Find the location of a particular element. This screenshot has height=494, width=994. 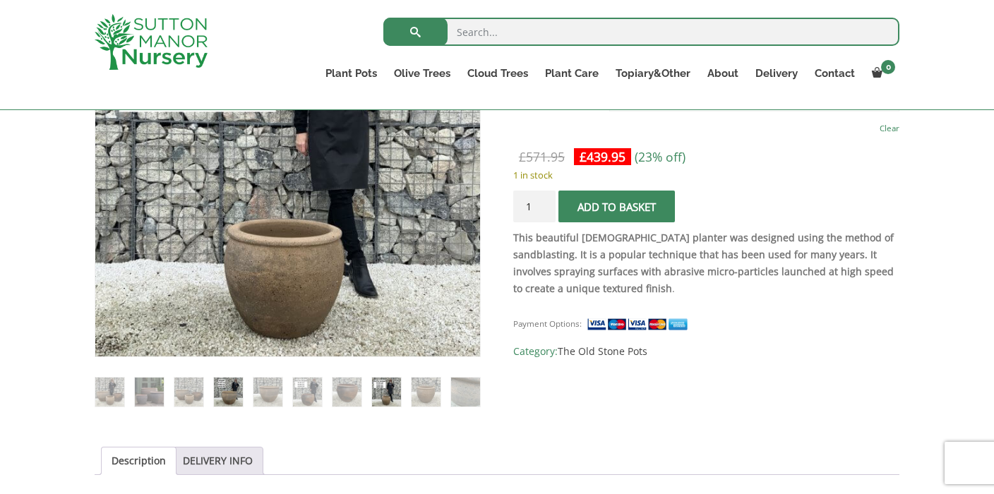

a: Topiary&Other is located at coordinates (653, 73).